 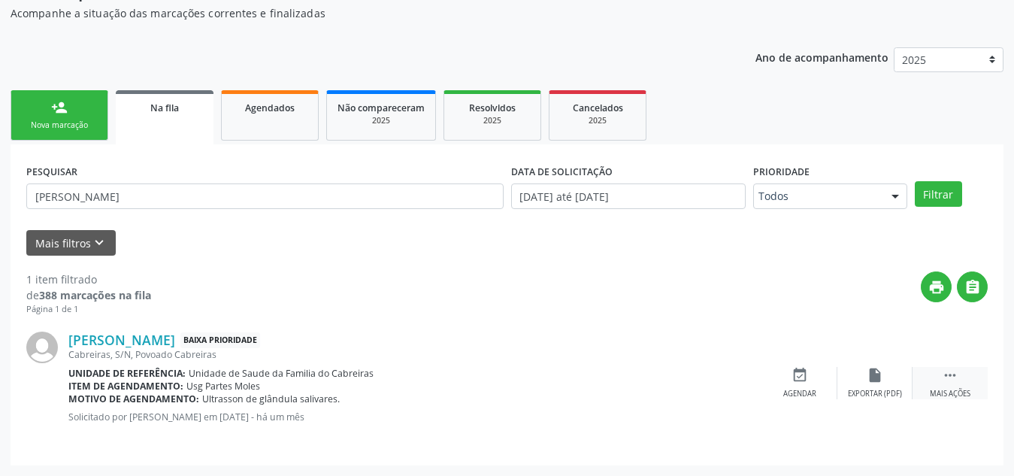 What do you see at coordinates (95, 295) in the screenshot?
I see `strong: 388 marcações na fila` at bounding box center [95, 295].